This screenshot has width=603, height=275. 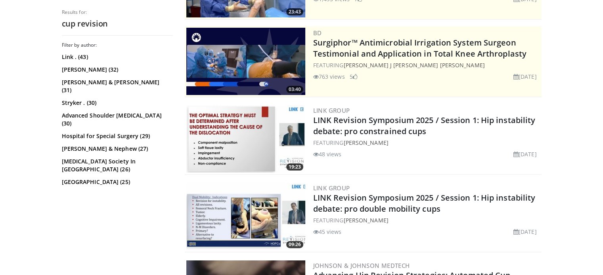 I want to click on a: Stryker . (30), so click(x=116, y=103).